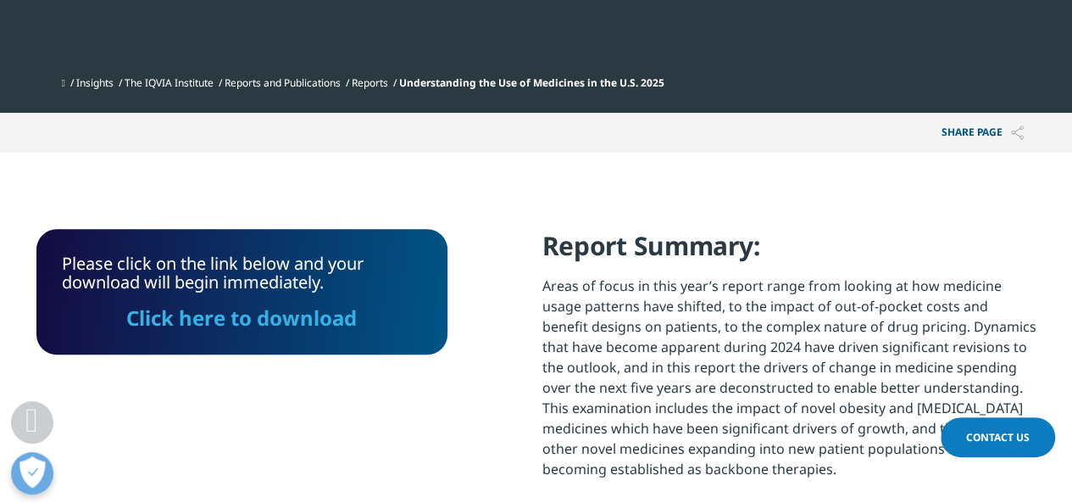 Image resolution: width=1072 pixels, height=503 pixels. I want to click on h4: Report Summary:, so click(789, 252).